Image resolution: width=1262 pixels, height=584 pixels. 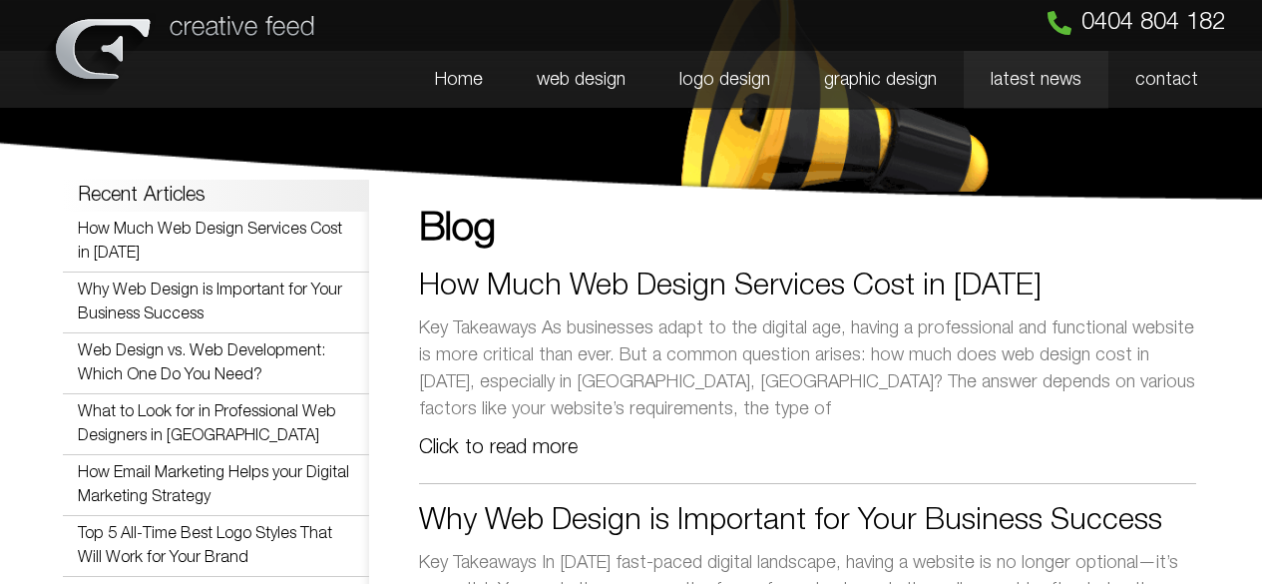 What do you see at coordinates (880, 80) in the screenshot?
I see `a: graphic design` at bounding box center [880, 80].